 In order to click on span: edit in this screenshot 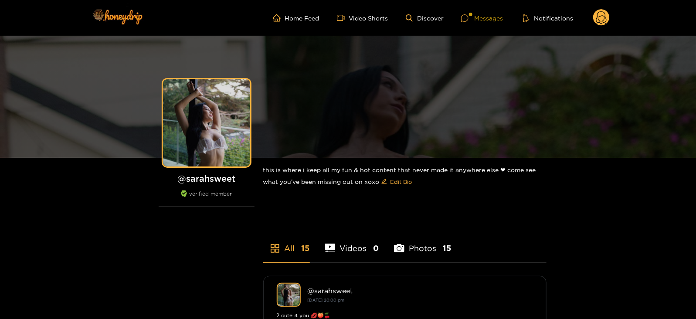, I will do `click(384, 182)`.